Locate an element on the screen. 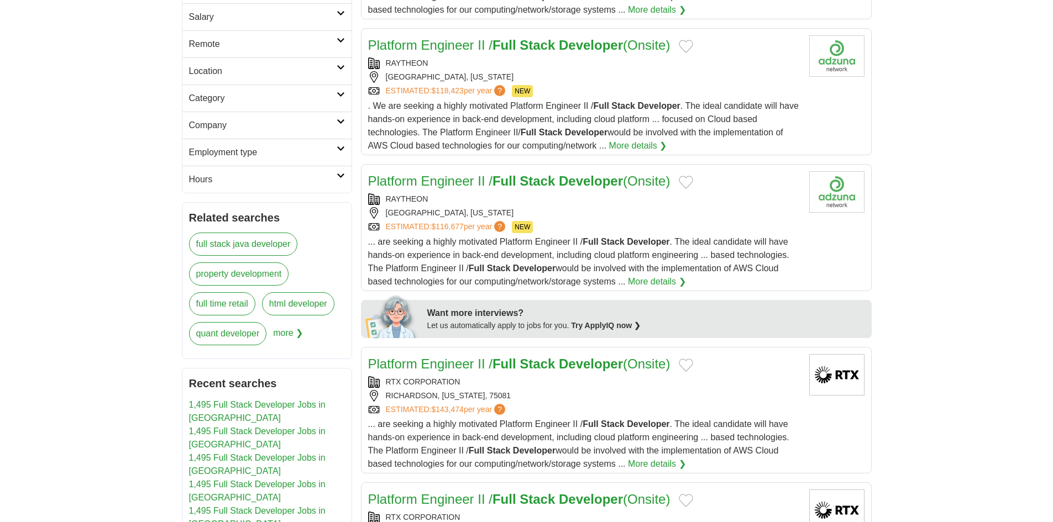  span: . We are seeking a highly motivated Platform Engineer II / . The ideal candidate will have hands-... is located at coordinates (583, 125).